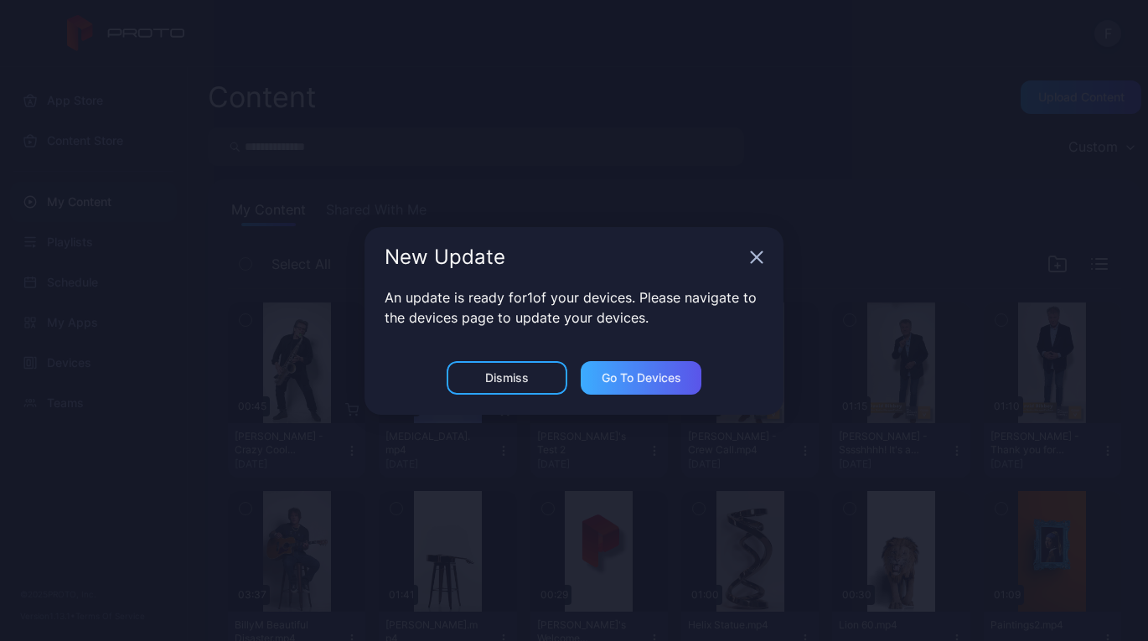  Describe the element at coordinates (641, 378) in the screenshot. I see `button: Go to devices` at that location.